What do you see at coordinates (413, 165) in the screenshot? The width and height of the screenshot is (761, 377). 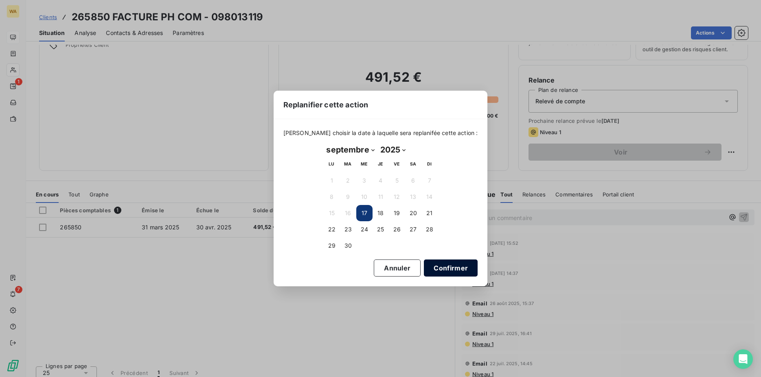 I see `th: samedi` at bounding box center [413, 165].